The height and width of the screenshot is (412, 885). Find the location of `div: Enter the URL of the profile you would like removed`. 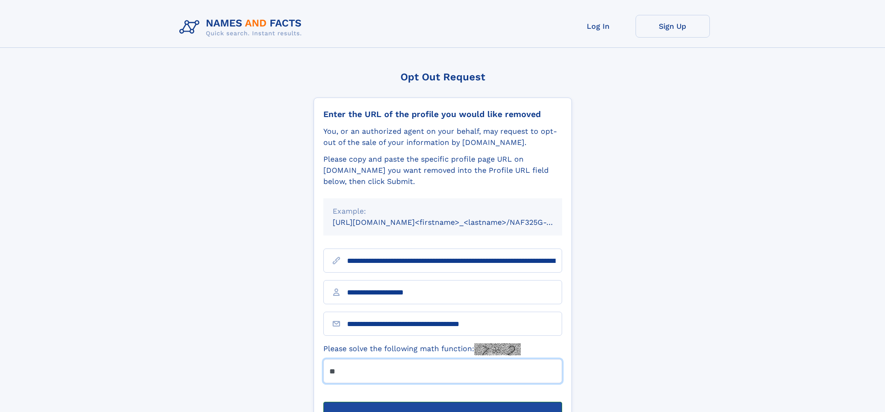

div: Enter the URL of the profile you would like removed is located at coordinates (443, 114).